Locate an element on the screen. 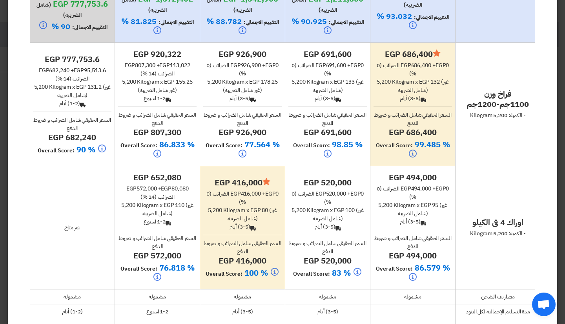 This screenshot has height=324, width=565. div: 416,000 + 0 الضرائب (0 %) is located at coordinates (242, 198).